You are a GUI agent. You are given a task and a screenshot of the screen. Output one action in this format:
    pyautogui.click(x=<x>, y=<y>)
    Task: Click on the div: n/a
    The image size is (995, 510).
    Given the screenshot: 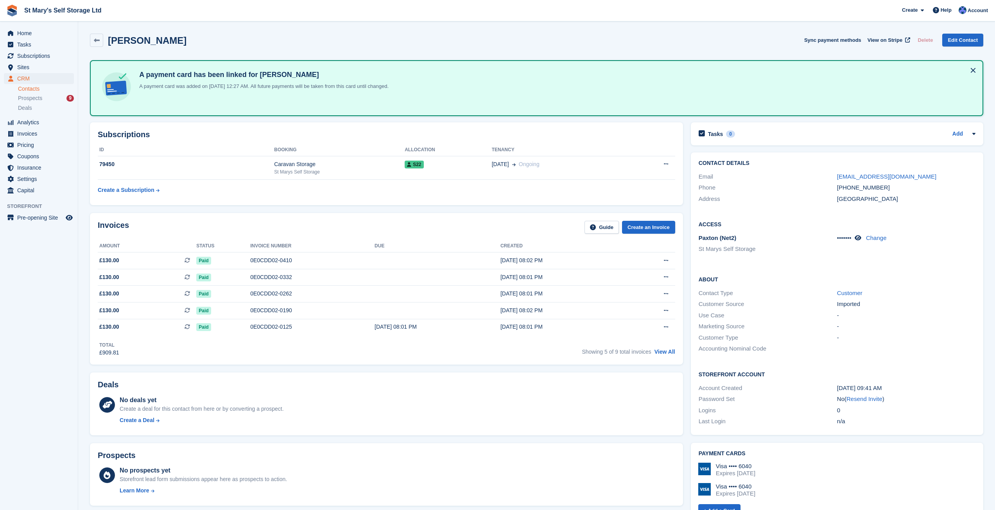 What is the action you would take?
    pyautogui.click(x=906, y=421)
    